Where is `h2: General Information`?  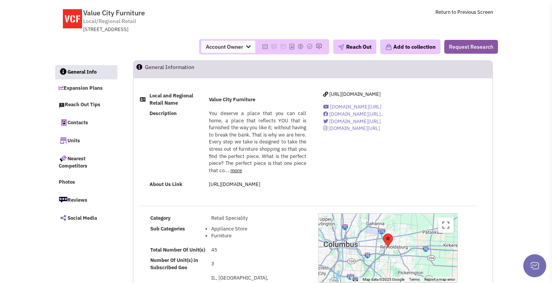 h2: General Information is located at coordinates (181, 69).